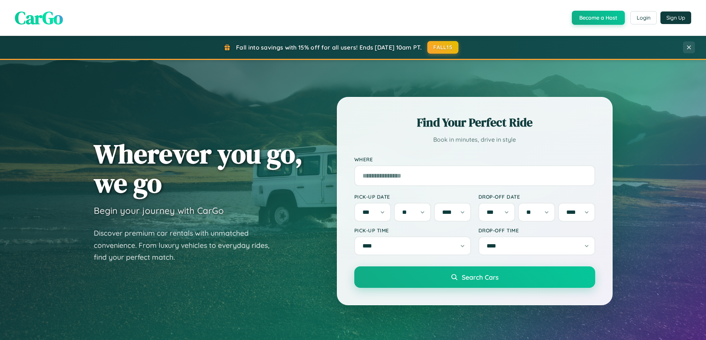  What do you see at coordinates (198, 169) in the screenshot?
I see `h1: Wherever you go, we go` at bounding box center [198, 169].